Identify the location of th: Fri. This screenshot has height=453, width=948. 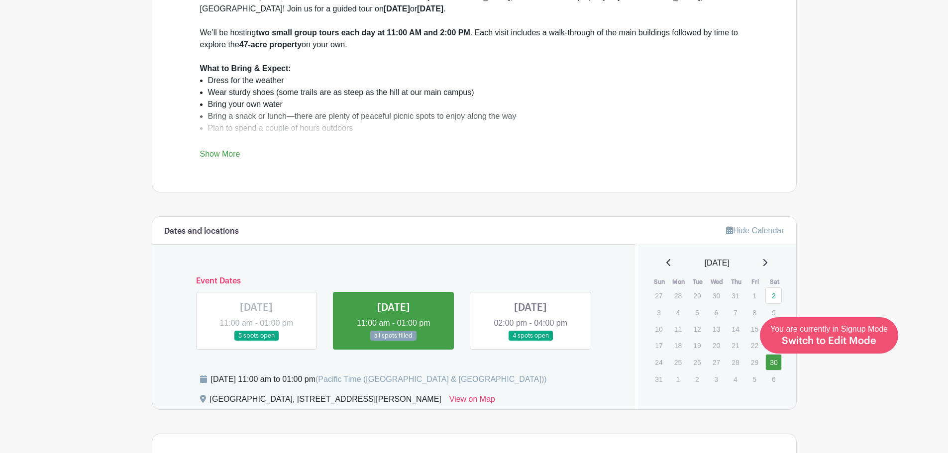
(755, 282).